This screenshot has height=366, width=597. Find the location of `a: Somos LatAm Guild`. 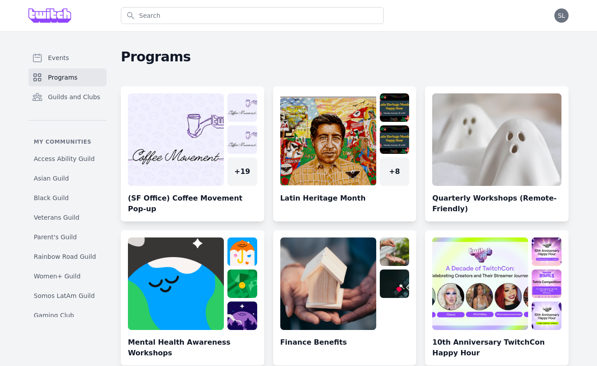

a: Somos LatAm Guild is located at coordinates (68, 295).